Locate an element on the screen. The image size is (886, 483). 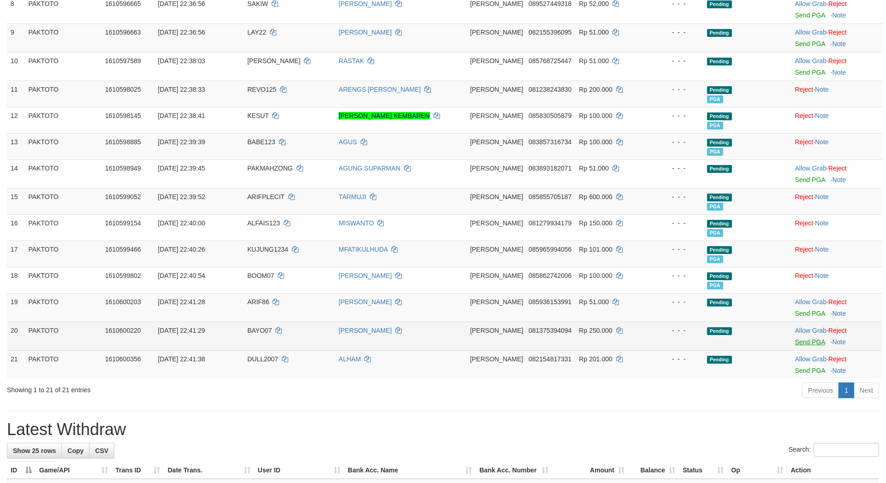
span: 1610599802 is located at coordinates (123, 276).